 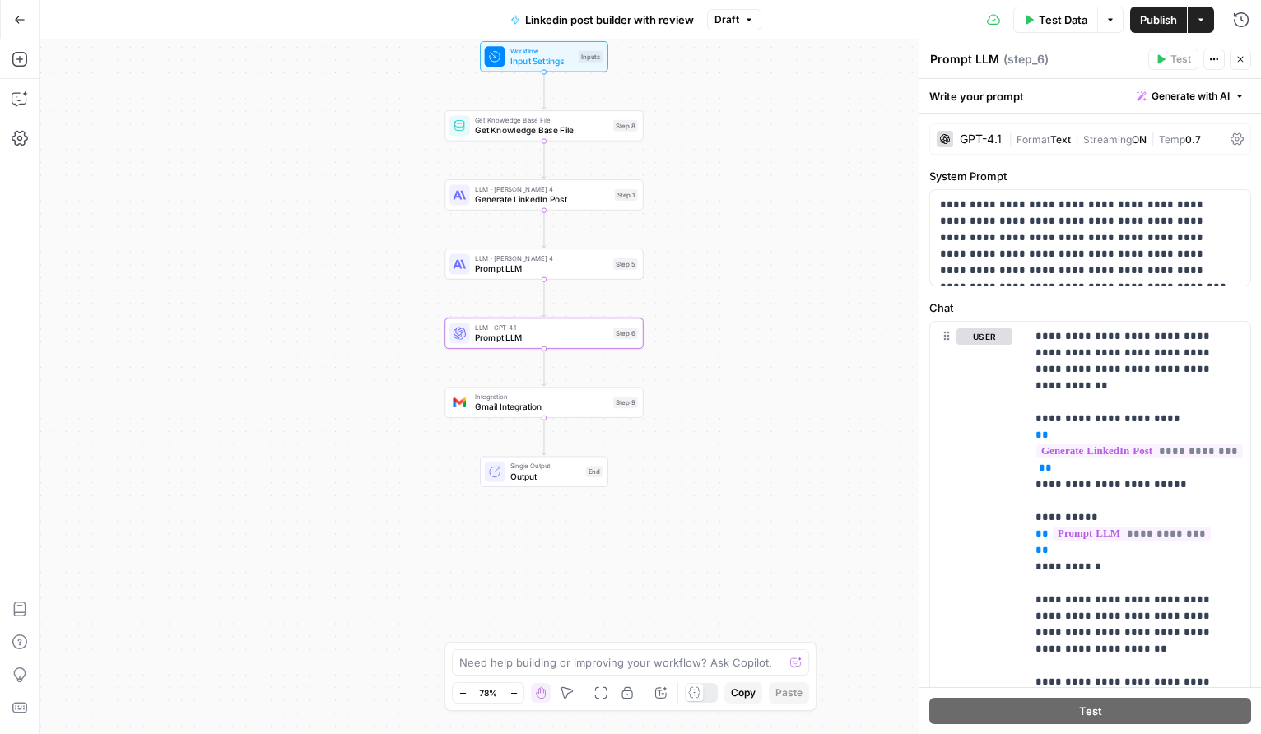 I want to click on span: Text, so click(x=1060, y=139).